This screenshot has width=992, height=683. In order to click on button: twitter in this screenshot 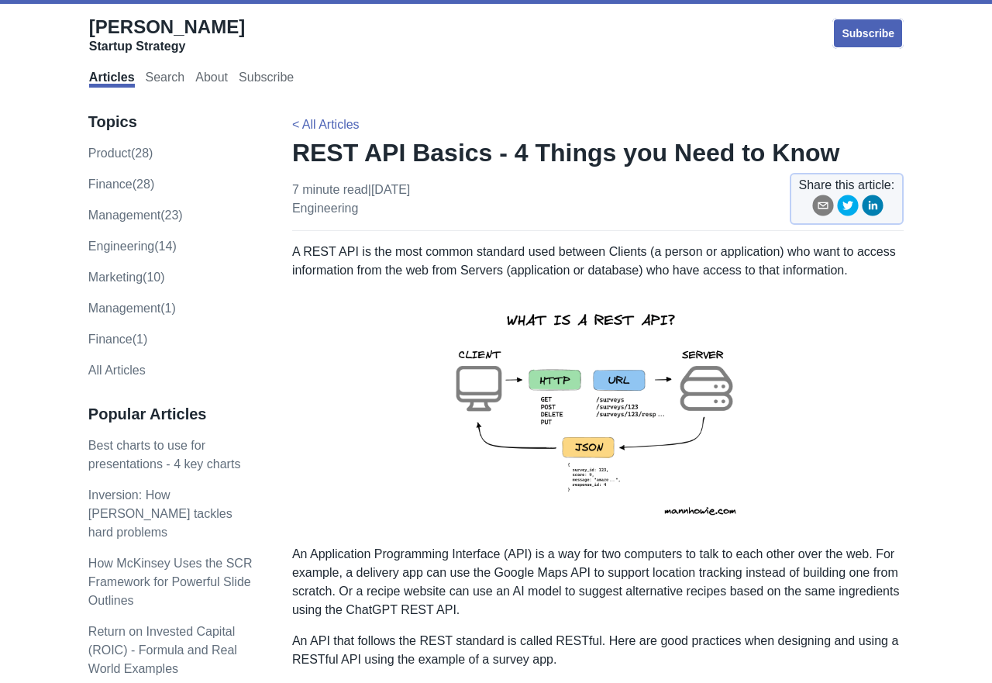, I will do `click(848, 208)`.